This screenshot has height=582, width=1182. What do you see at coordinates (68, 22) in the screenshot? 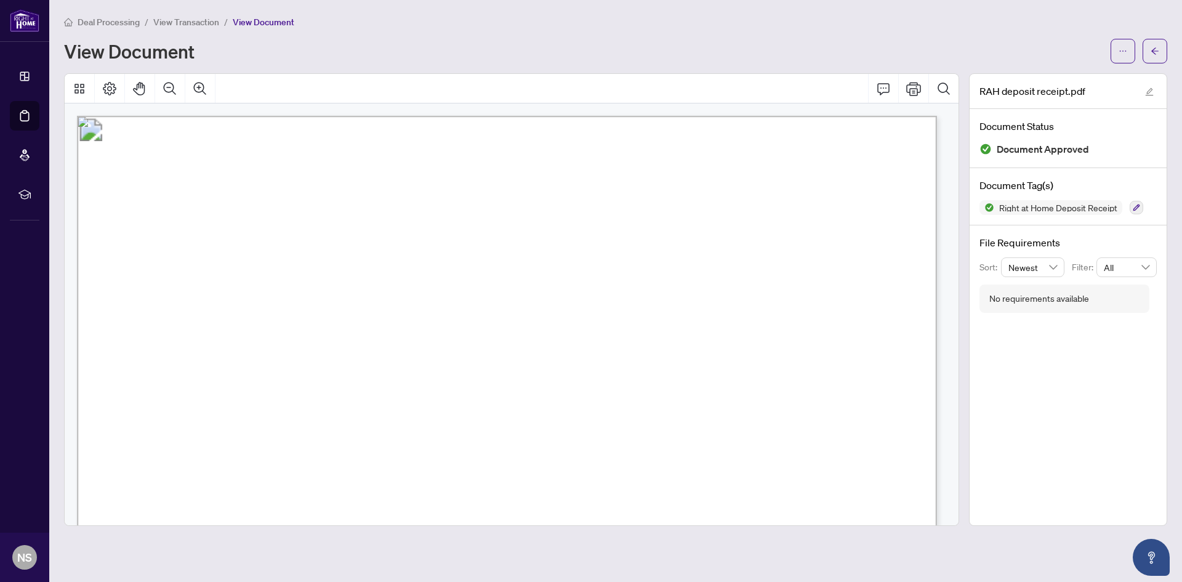
I see `span: home` at bounding box center [68, 22].